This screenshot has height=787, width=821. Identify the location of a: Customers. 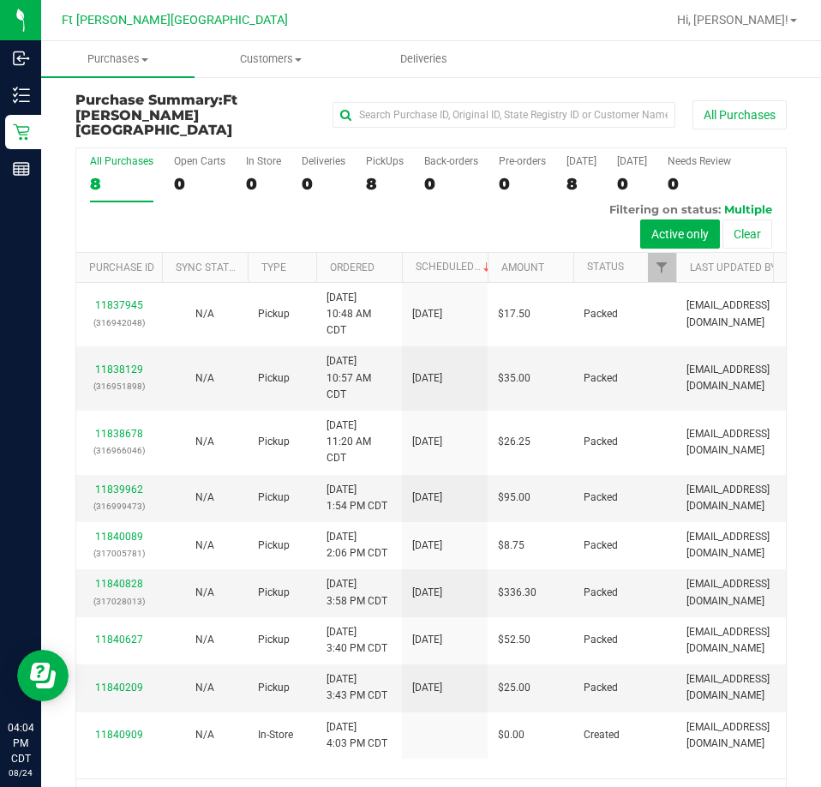
(271, 59).